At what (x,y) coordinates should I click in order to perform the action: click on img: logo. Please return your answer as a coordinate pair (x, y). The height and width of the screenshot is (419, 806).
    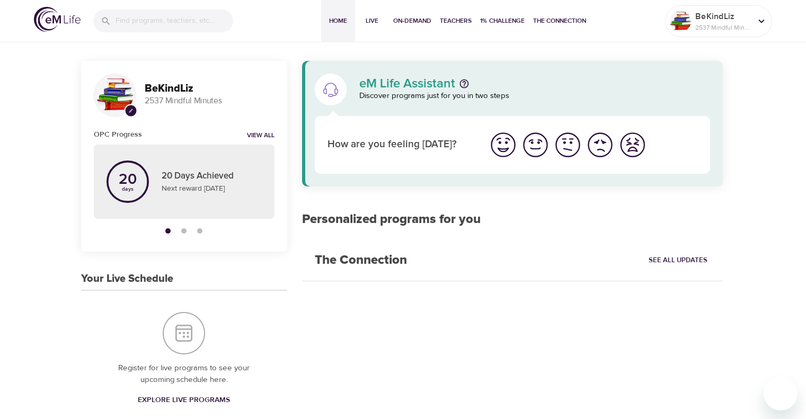
    Looking at the image, I should click on (57, 19).